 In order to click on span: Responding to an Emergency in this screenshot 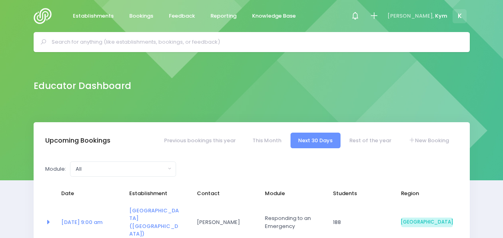, I will do `click(291, 222)`.